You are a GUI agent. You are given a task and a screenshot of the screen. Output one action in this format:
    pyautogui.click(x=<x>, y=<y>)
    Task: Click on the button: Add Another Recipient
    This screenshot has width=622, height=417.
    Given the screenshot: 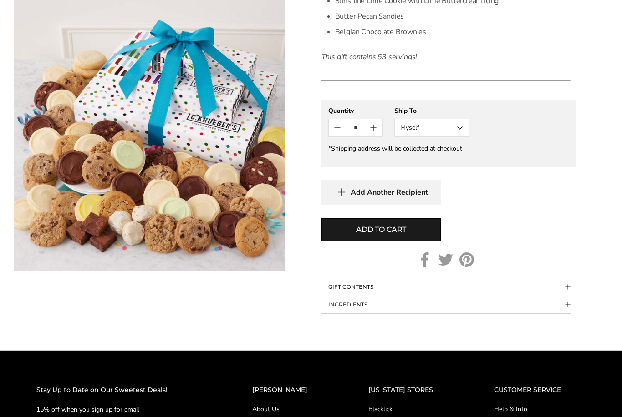 What is the action you would take?
    pyautogui.click(x=381, y=193)
    